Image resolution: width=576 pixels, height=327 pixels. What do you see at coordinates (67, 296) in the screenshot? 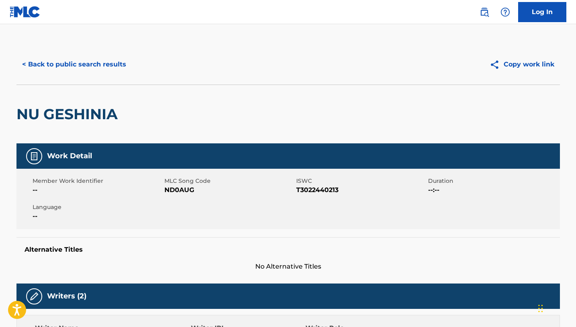
I see `h5: Writers (2)` at bounding box center [67, 296].